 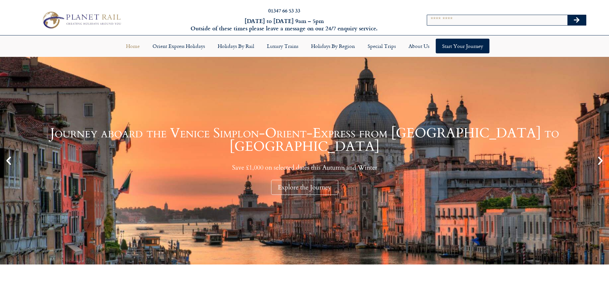 I want to click on button: Search, so click(x=576, y=20).